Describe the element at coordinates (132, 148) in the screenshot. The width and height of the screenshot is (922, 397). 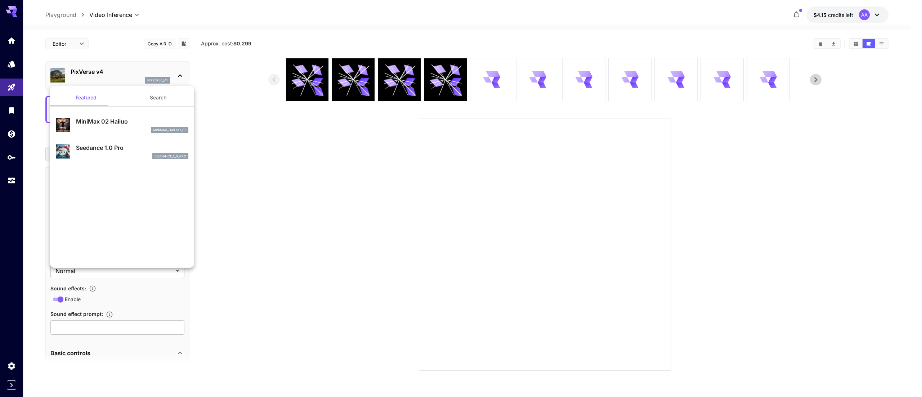
I see `p: Seedance 1.0 Pro` at that location.